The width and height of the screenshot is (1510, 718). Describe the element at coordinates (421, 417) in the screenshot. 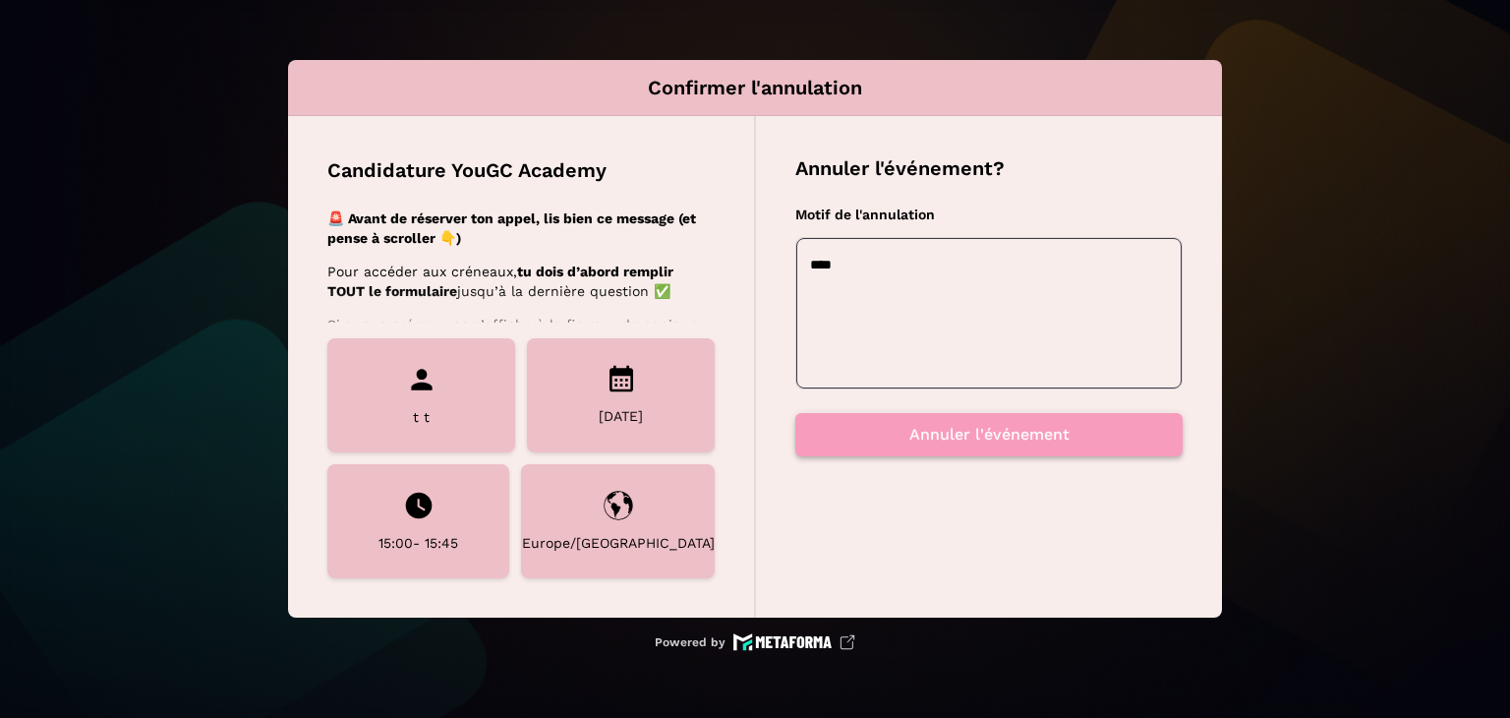

I see `p: t t` at that location.